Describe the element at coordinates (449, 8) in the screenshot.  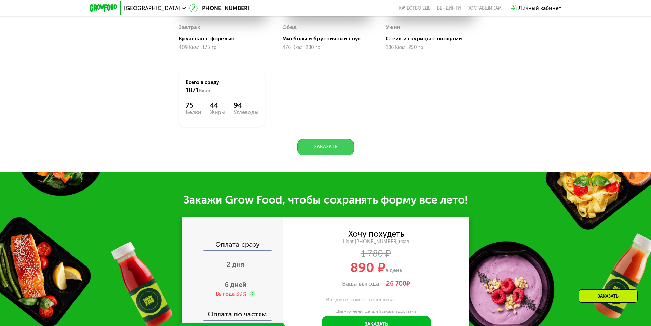
I see `a: Вендинги` at that location.